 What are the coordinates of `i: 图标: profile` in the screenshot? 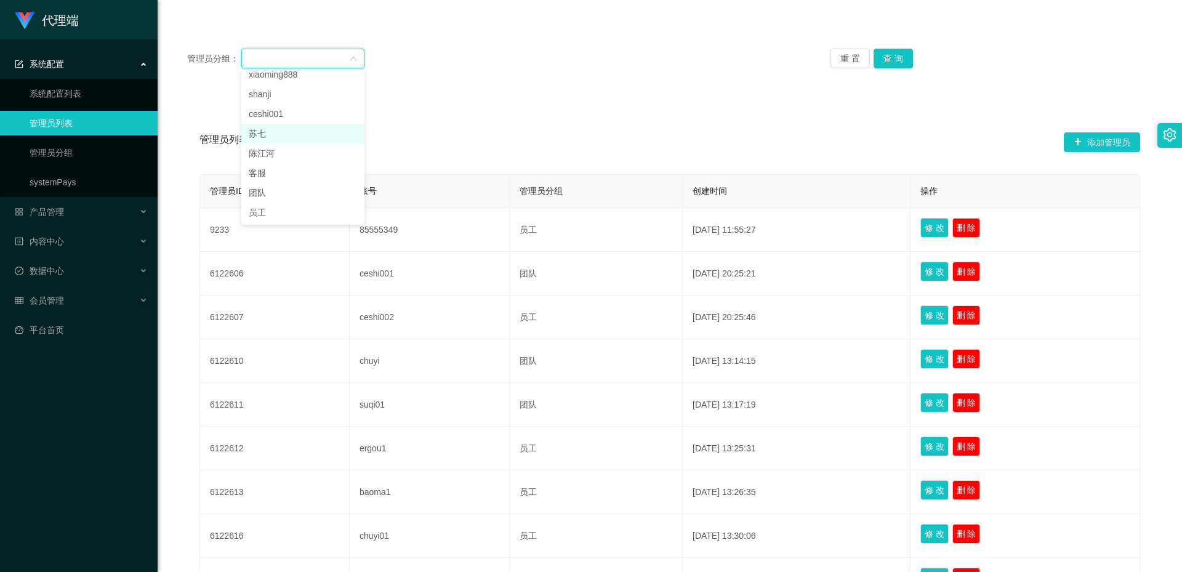 It's located at (19, 241).